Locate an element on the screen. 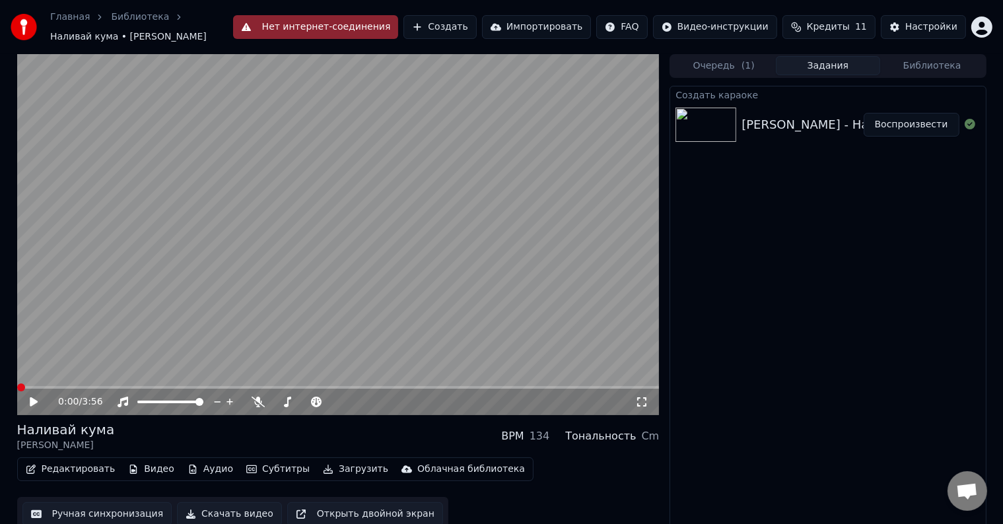  span: Кредиты is located at coordinates (828, 27).